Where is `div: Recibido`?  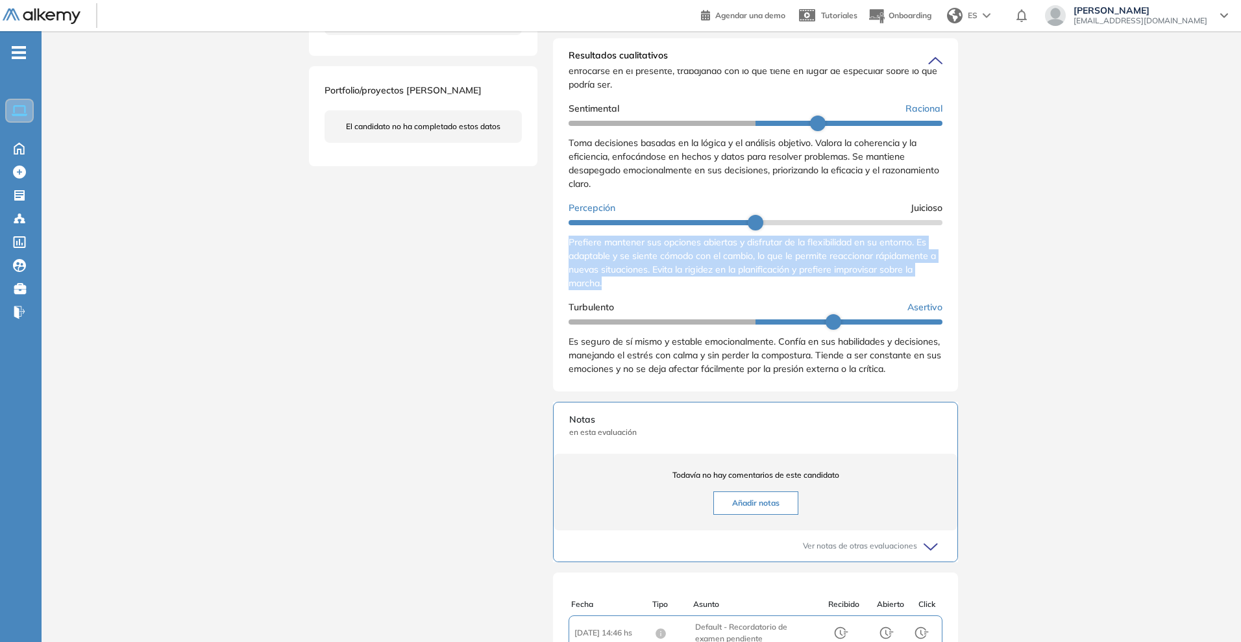
div: Recibido is located at coordinates (844, 604).